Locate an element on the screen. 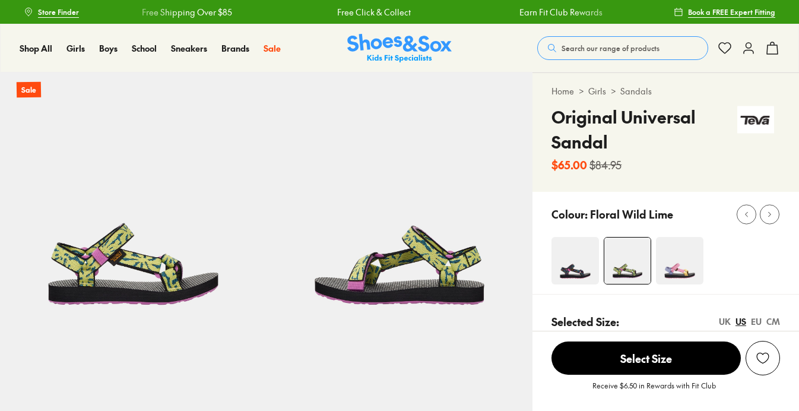  img: 4-503116_1 is located at coordinates (575, 261).